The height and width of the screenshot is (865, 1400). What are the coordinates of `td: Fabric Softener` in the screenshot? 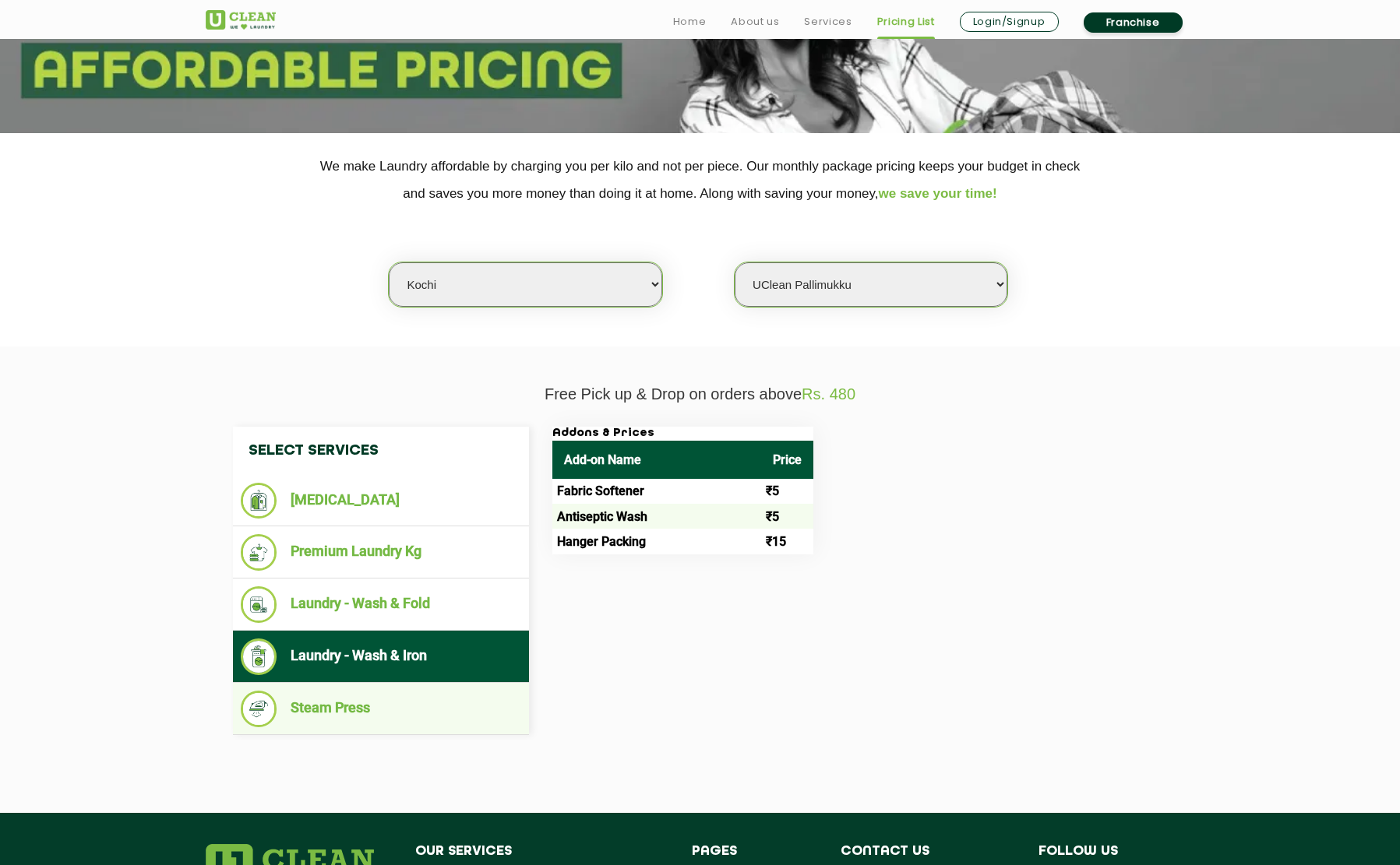 It's located at (656, 491).